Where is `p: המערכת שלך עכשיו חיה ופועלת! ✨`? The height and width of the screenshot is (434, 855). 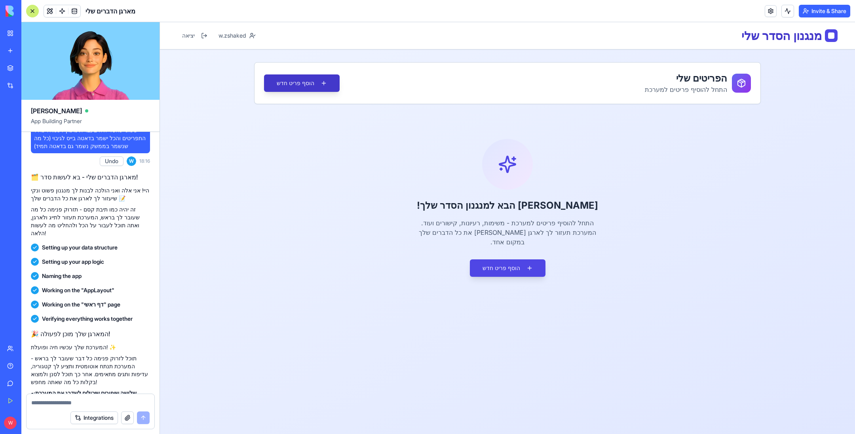
p: המערכת שלך עכשיו חיה ופועלת! ✨ is located at coordinates (90, 347).